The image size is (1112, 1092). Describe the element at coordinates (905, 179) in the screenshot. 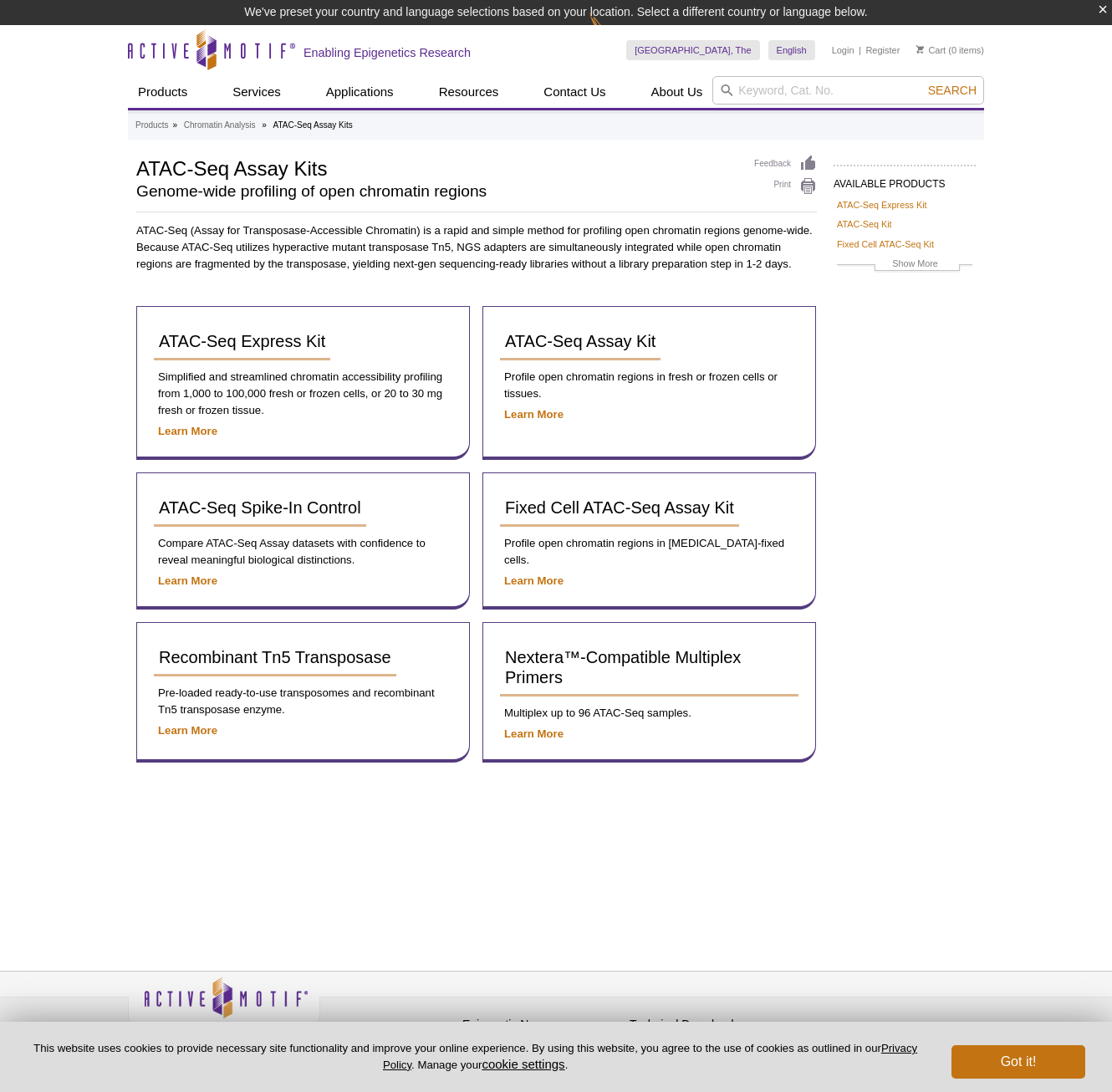

I see `h2: AVAILABLE PRODUCTS` at that location.